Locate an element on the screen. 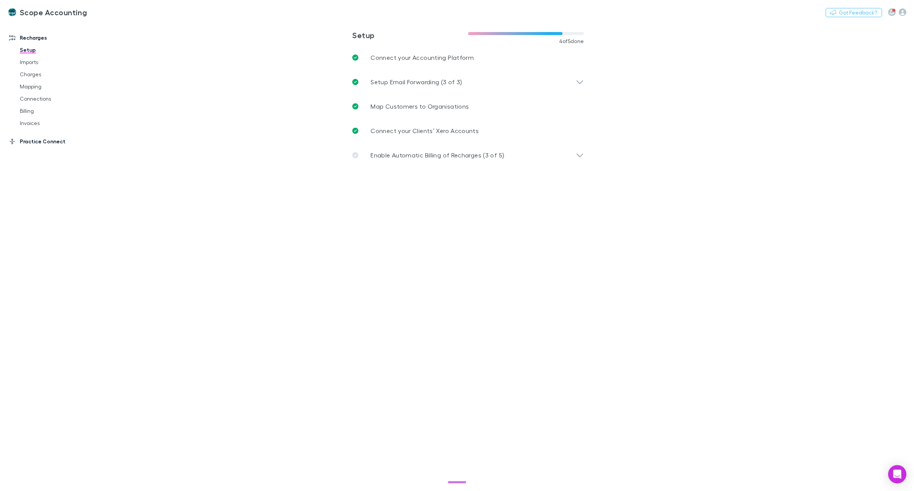 This screenshot has height=491, width=914. p: Enable Automatic Billing of Recharges (3 of 5) is located at coordinates (437, 155).